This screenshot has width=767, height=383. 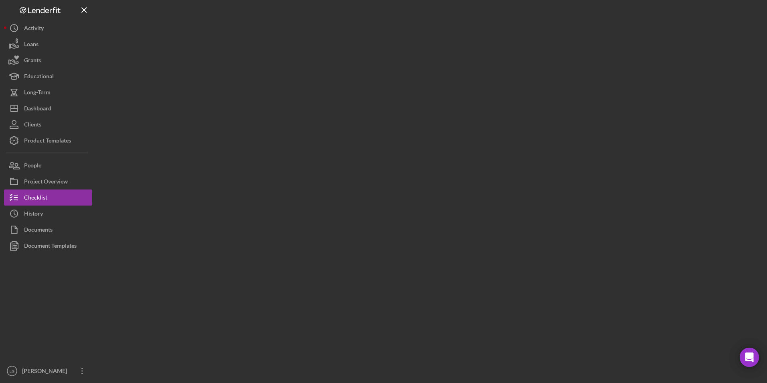 What do you see at coordinates (48, 246) in the screenshot?
I see `a: Document Templates` at bounding box center [48, 246].